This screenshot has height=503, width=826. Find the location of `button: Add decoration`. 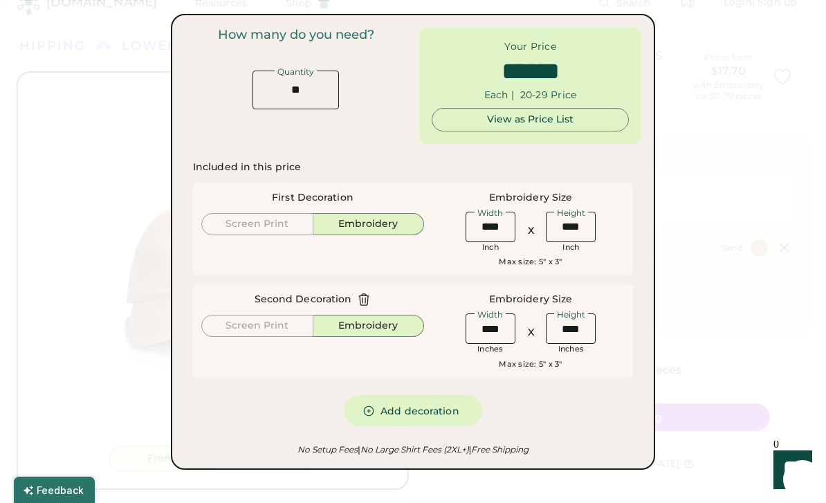

button: Add decoration is located at coordinates (413, 410).